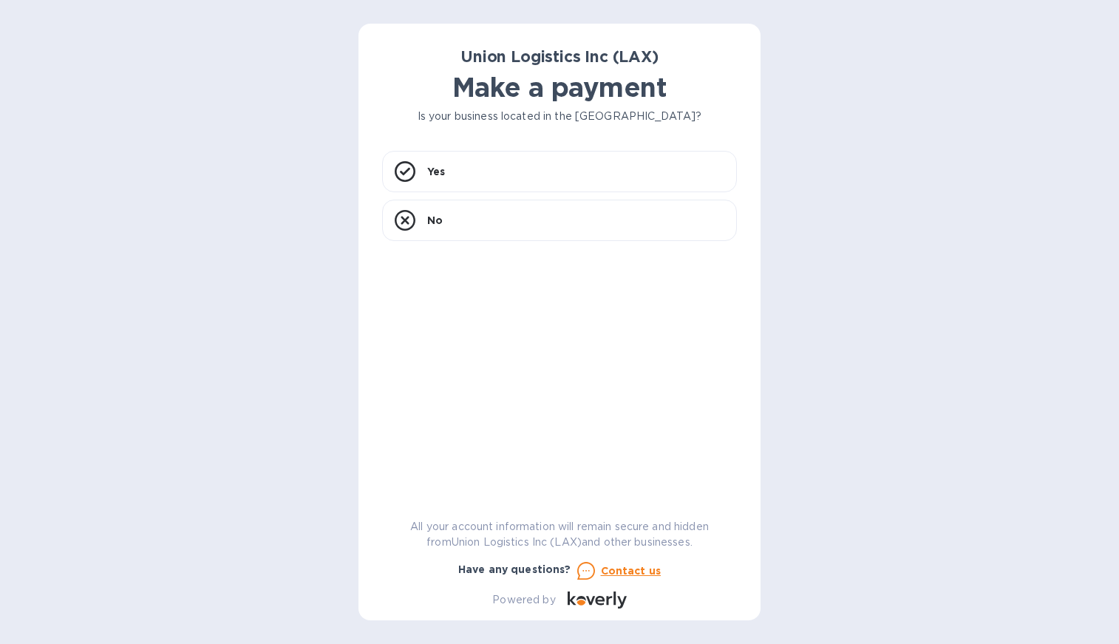 The image size is (1119, 644). Describe the element at coordinates (436, 171) in the screenshot. I see `p: Yes` at that location.